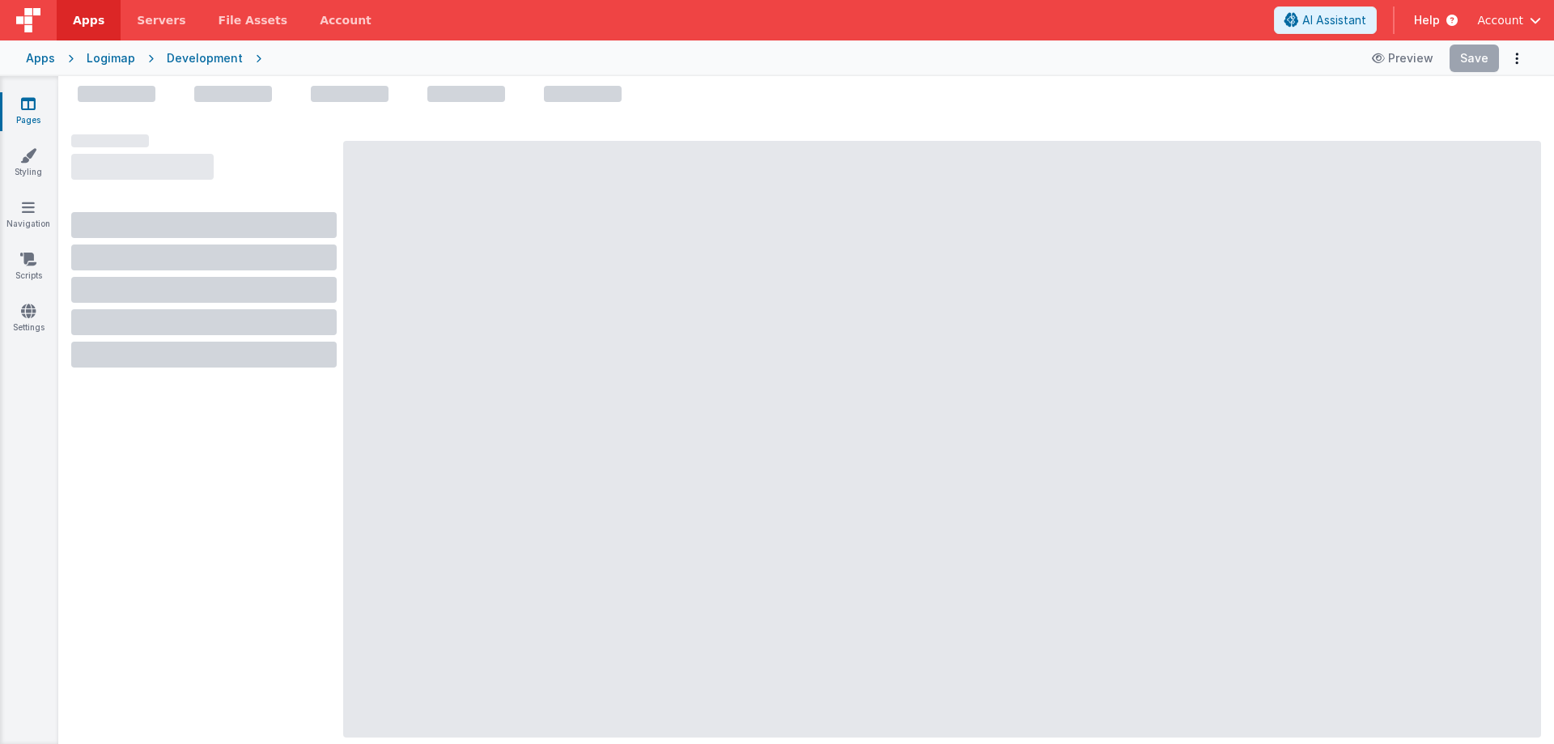  What do you see at coordinates (1427, 20) in the screenshot?
I see `span: Help` at bounding box center [1427, 20].